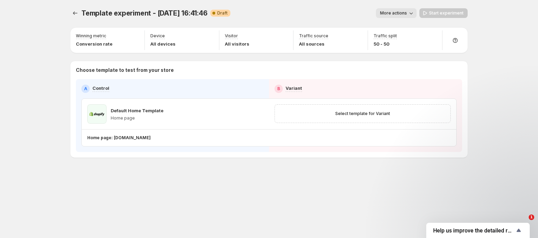 The width and height of the screenshot is (538, 238). I want to click on p: Control, so click(101, 88).